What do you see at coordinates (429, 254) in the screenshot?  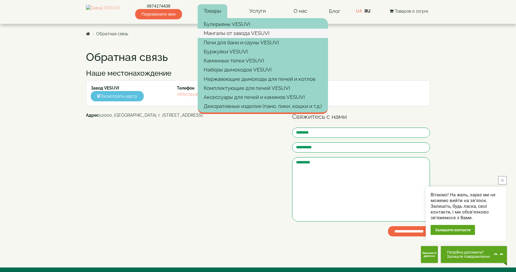 I see `span: Замовити дзвінок` at bounding box center [429, 254].